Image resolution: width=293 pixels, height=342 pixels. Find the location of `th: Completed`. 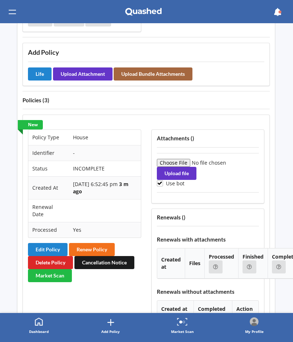

th: Completed is located at coordinates (212, 309).